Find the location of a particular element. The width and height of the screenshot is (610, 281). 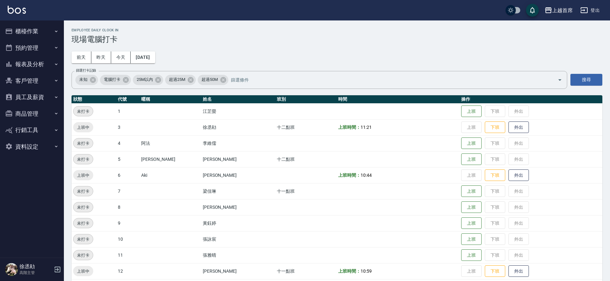

td: 李維儒 is located at coordinates (238, 143).